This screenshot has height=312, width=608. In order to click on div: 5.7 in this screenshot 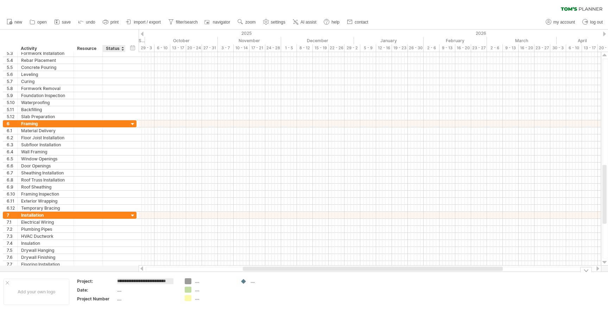, I will do `click(12, 81)`.